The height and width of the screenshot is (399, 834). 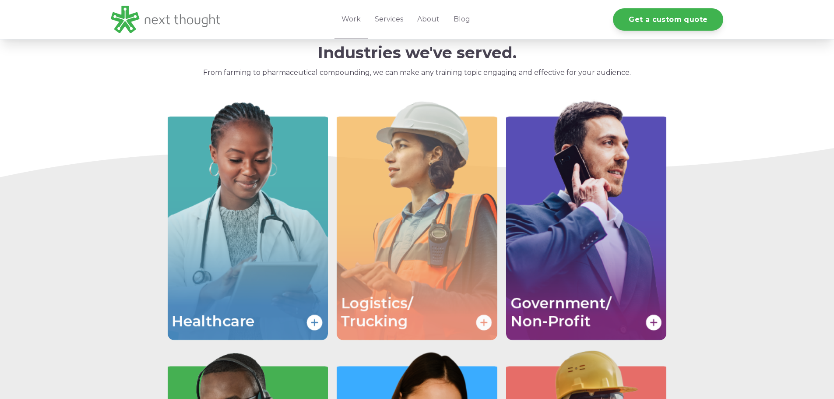 I want to click on span: From farming to pharmaceutical compounding, we can make any training topic engaging and effective..., so click(x=417, y=72).